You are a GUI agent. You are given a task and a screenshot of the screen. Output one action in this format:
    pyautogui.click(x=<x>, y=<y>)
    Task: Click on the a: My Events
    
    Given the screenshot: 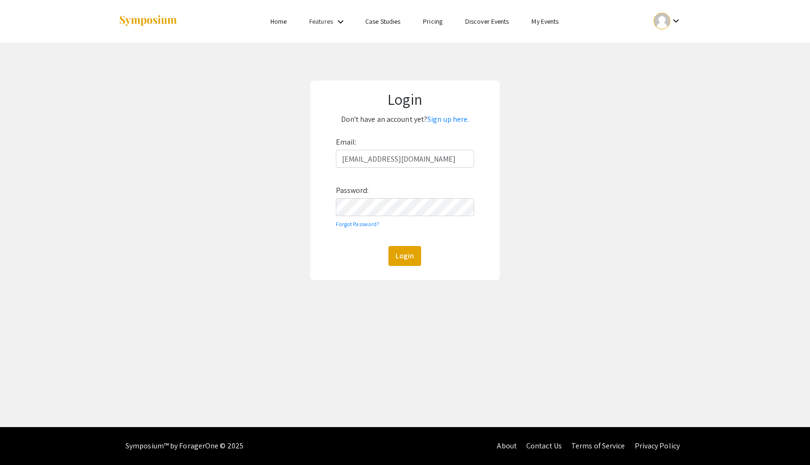 What is the action you would take?
    pyautogui.click(x=545, y=21)
    